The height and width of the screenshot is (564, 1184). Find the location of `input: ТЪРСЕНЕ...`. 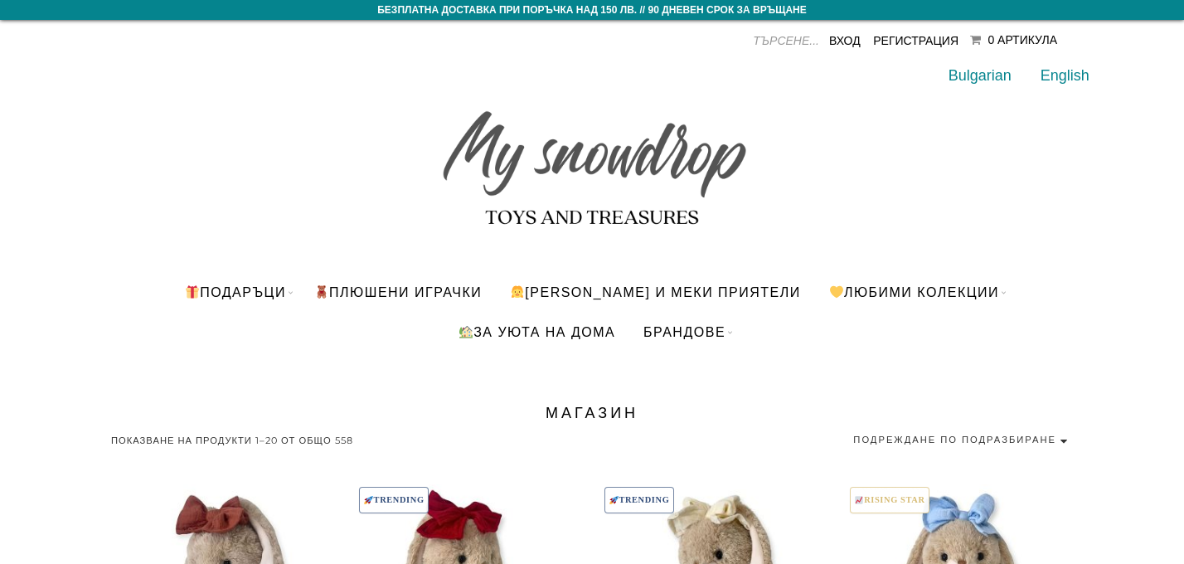

input: ТЪРСЕНЕ... is located at coordinates (757, 41).